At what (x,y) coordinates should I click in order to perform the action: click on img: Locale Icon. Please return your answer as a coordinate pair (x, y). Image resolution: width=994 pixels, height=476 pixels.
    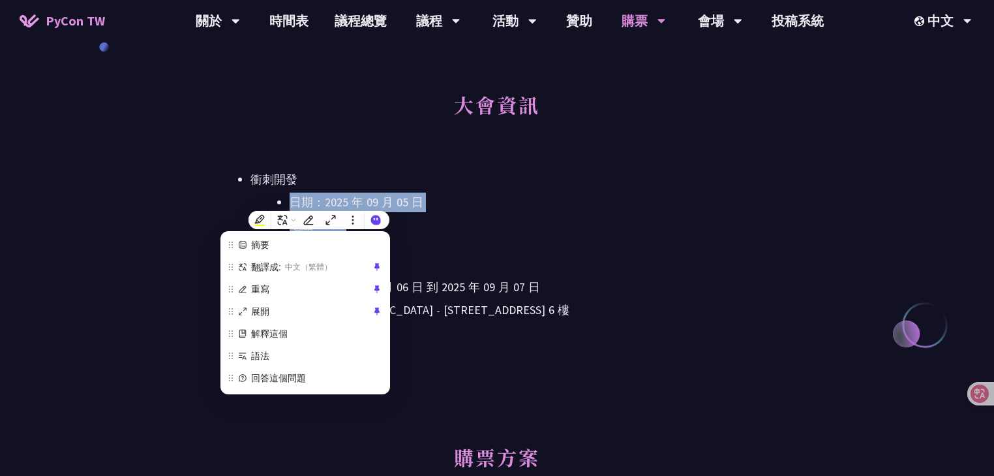
    Looking at the image, I should click on (921, 21).